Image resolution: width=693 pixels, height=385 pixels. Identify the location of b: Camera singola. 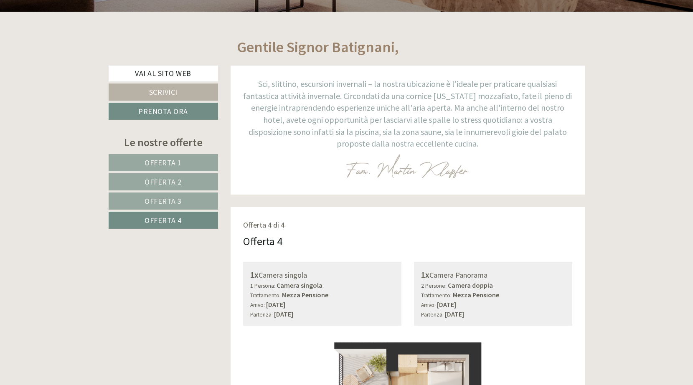
(299, 285).